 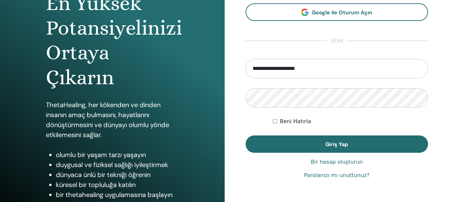 I want to click on font: küresel bir topluluğa katılın, so click(x=96, y=185).